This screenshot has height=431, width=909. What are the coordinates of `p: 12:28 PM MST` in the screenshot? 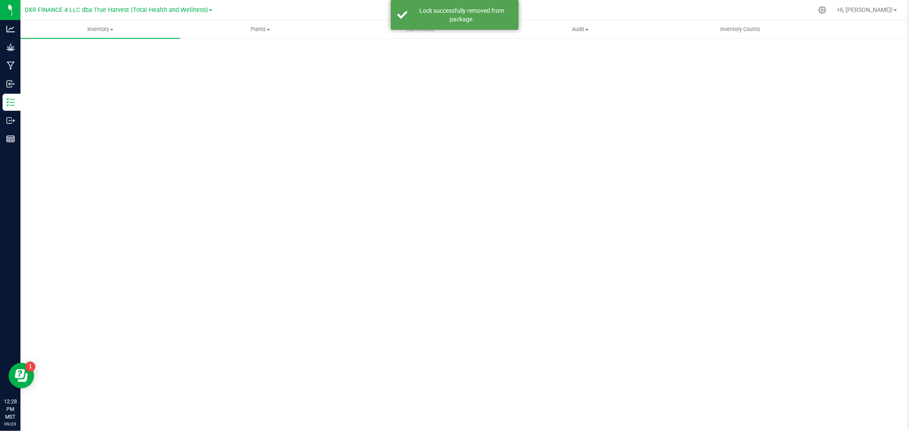 It's located at (10, 410).